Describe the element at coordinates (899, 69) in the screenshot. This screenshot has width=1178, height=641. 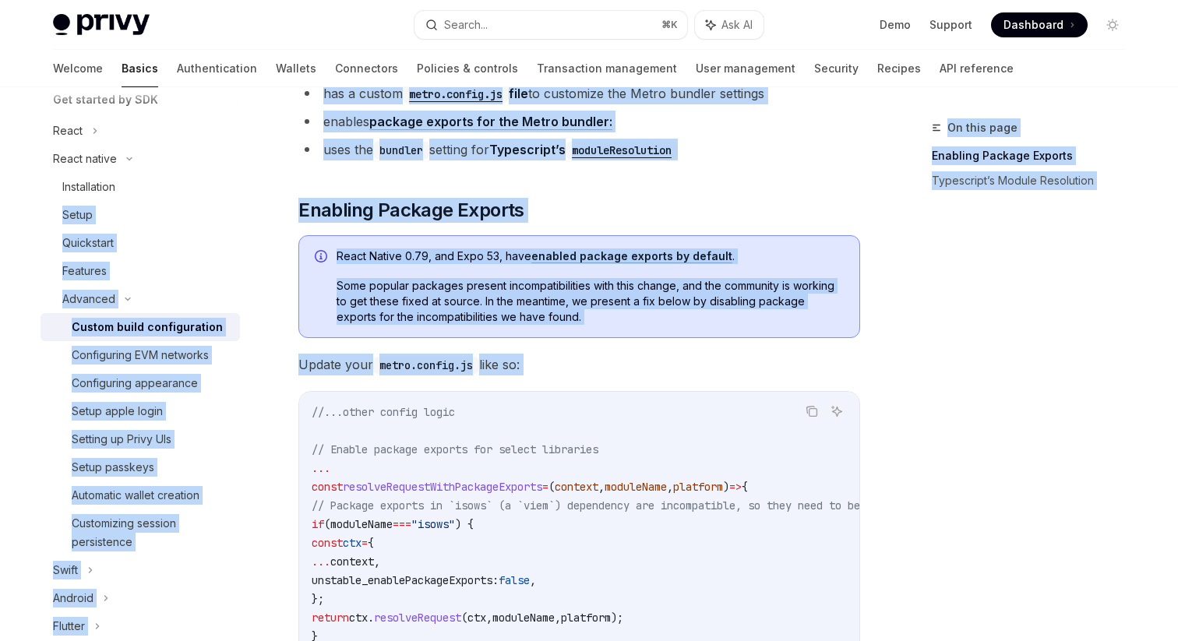
I see `a: Recipes` at that location.